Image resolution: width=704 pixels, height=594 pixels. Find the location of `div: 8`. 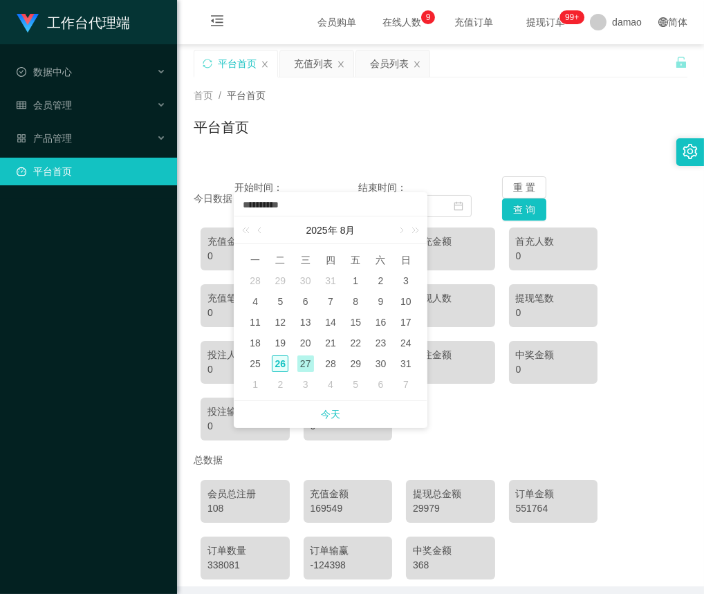

div: 8 is located at coordinates (356, 302).